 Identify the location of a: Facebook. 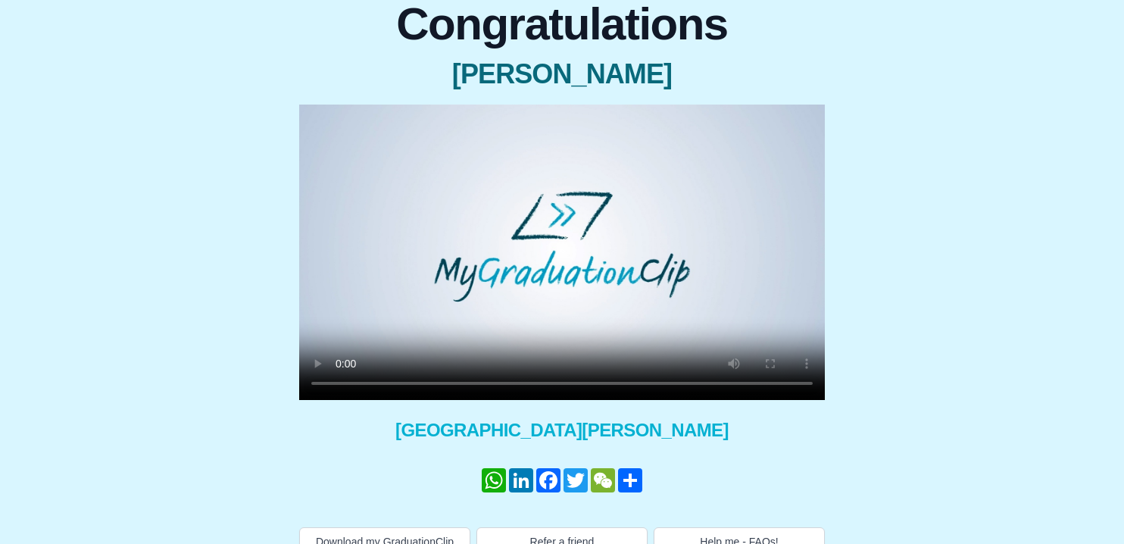
(548, 480).